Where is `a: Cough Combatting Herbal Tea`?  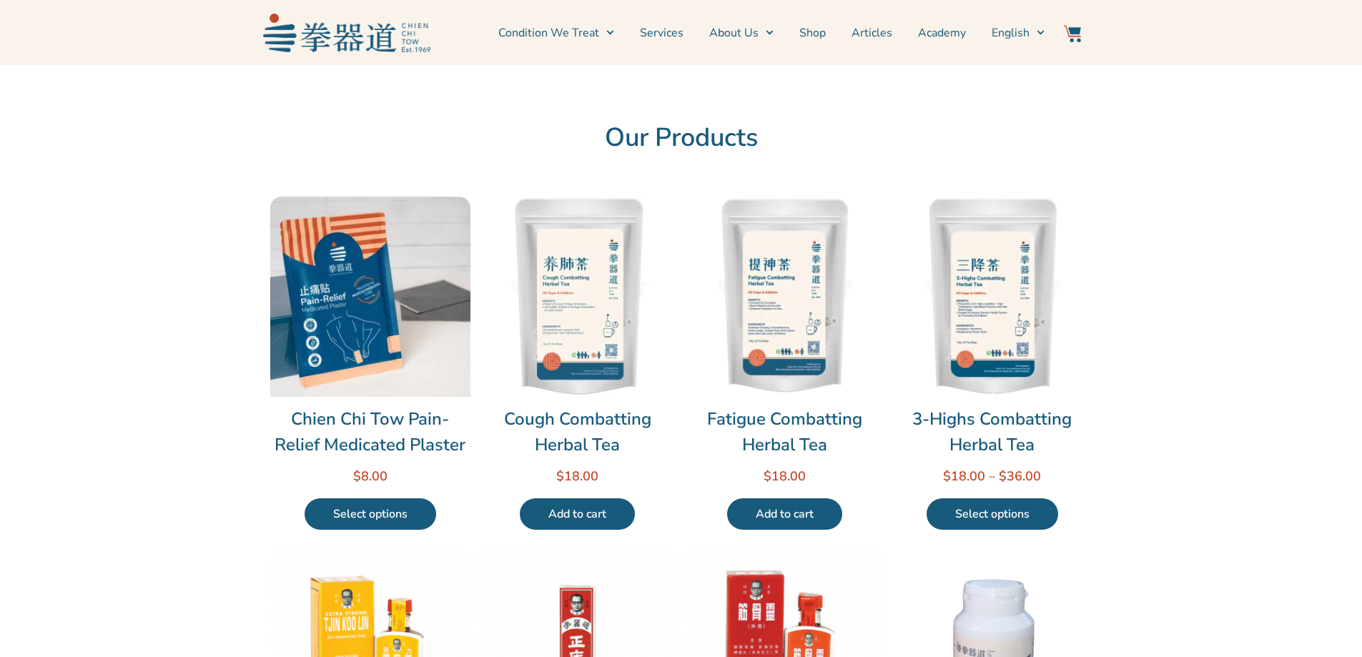 a: Cough Combatting Herbal Tea is located at coordinates (578, 432).